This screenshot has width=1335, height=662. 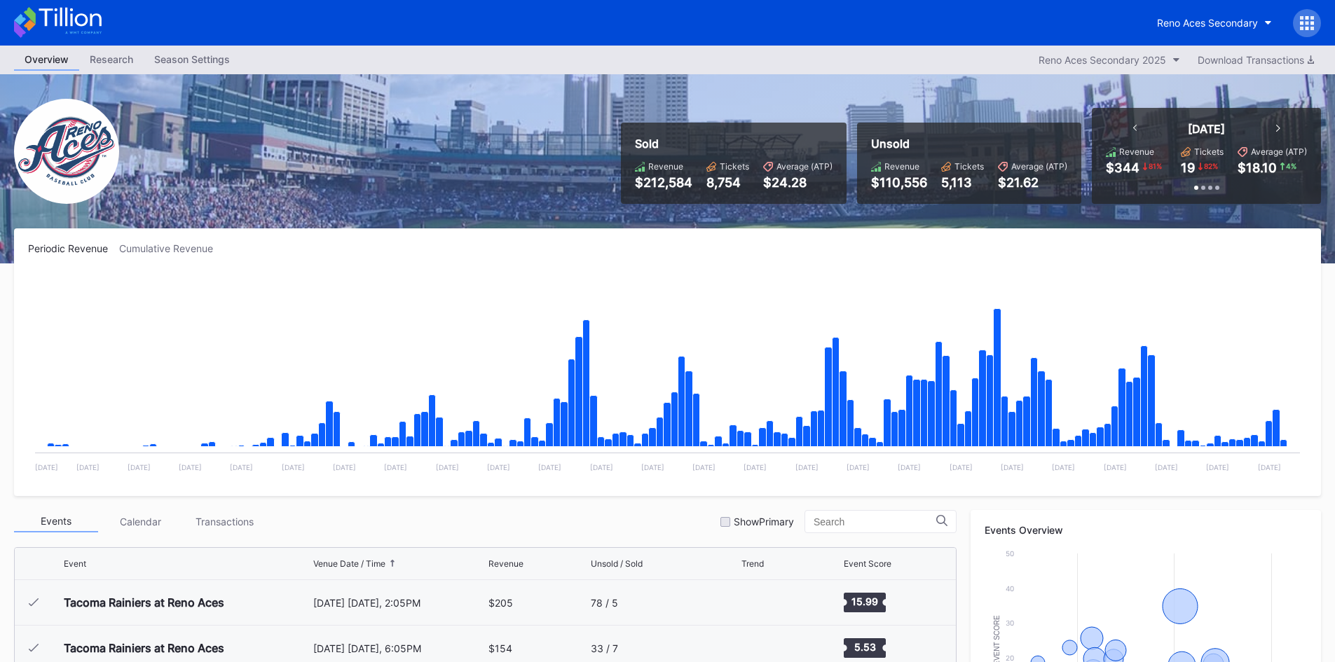 I want to click on text: 20, so click(x=1010, y=658).